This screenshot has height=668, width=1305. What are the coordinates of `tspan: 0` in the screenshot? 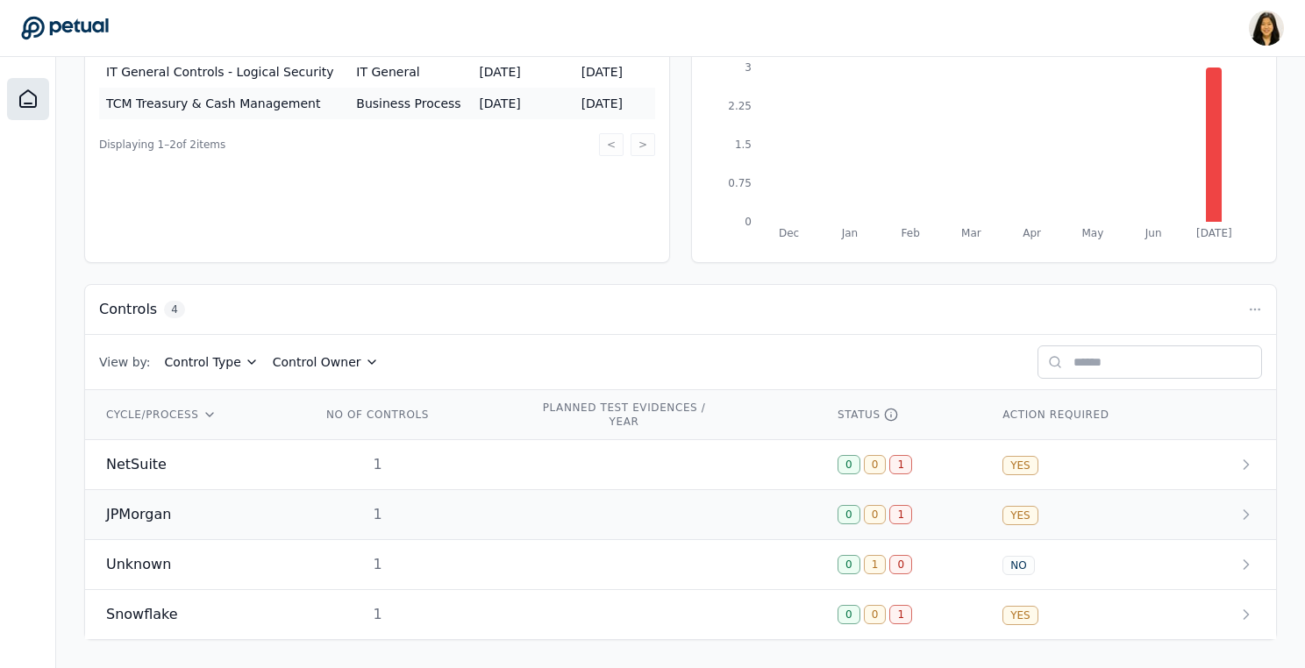 It's located at (748, 222).